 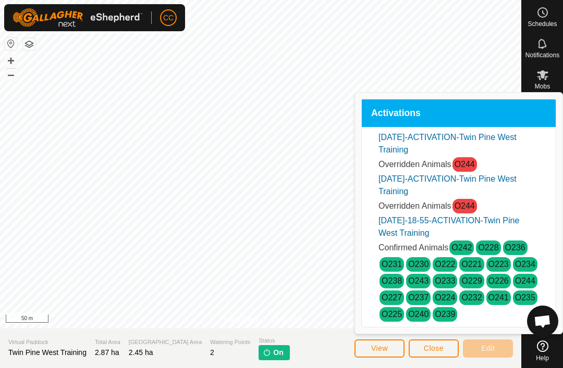 What do you see at coordinates (488, 349) in the screenshot?
I see `button: Edit` at bounding box center [488, 349].